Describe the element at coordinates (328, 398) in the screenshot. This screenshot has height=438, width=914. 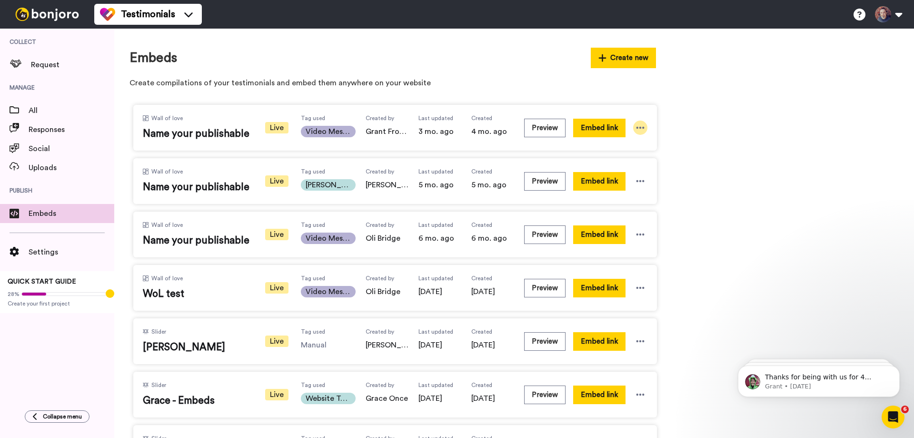
I see `span: Website Testimonial Wall of Love` at that location.